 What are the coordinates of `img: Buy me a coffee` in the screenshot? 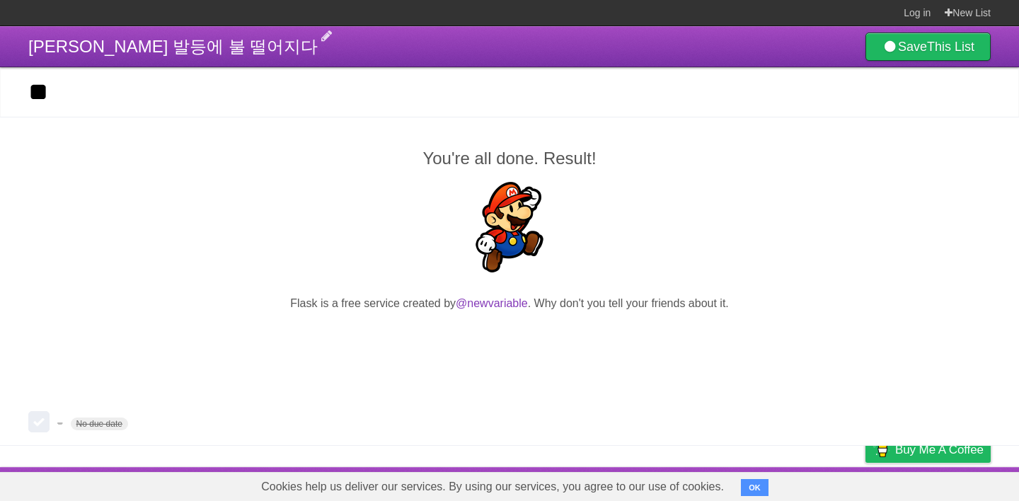 It's located at (882, 449).